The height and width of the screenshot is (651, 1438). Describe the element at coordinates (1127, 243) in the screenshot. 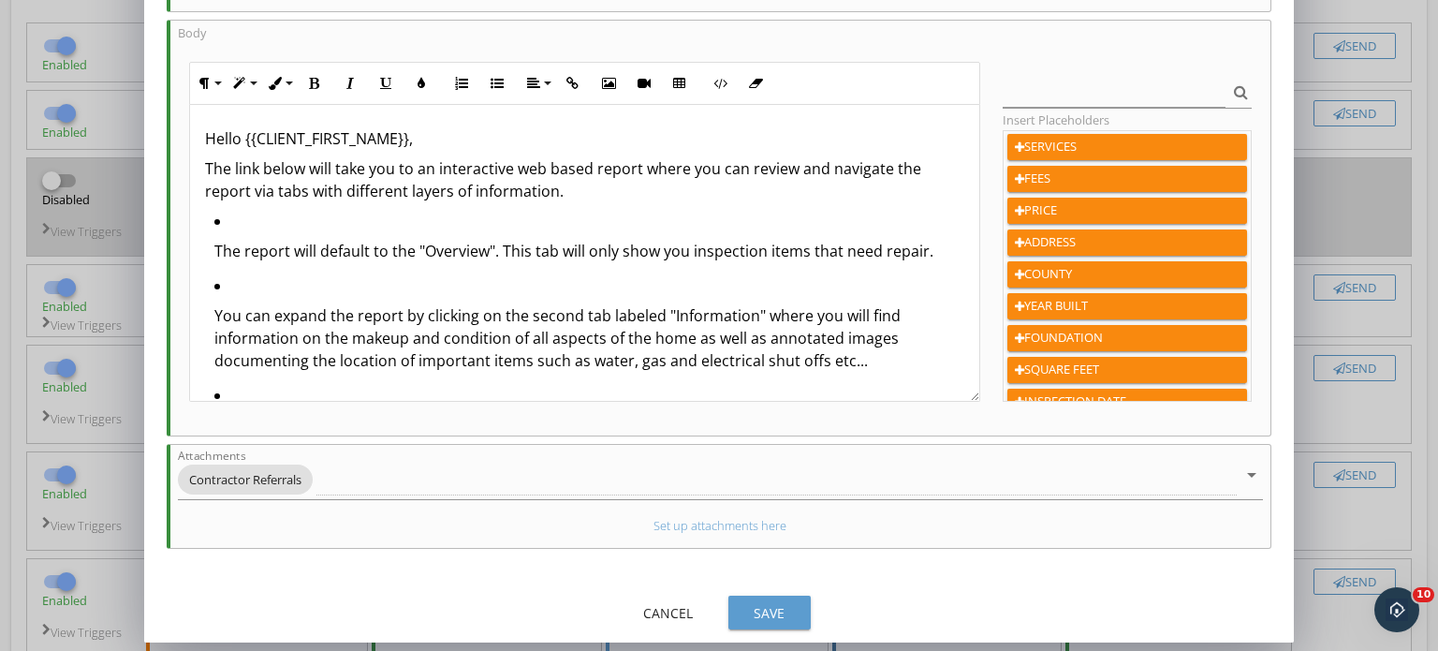

I see `div: ADDRESS` at that location.